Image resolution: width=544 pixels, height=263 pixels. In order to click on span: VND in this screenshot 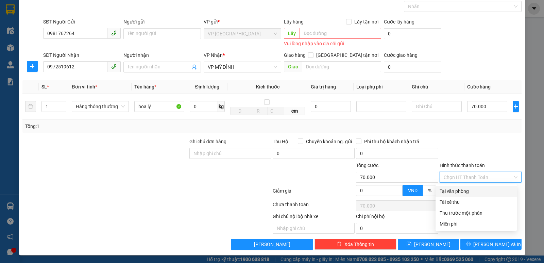, I will do `click(413, 191)`.